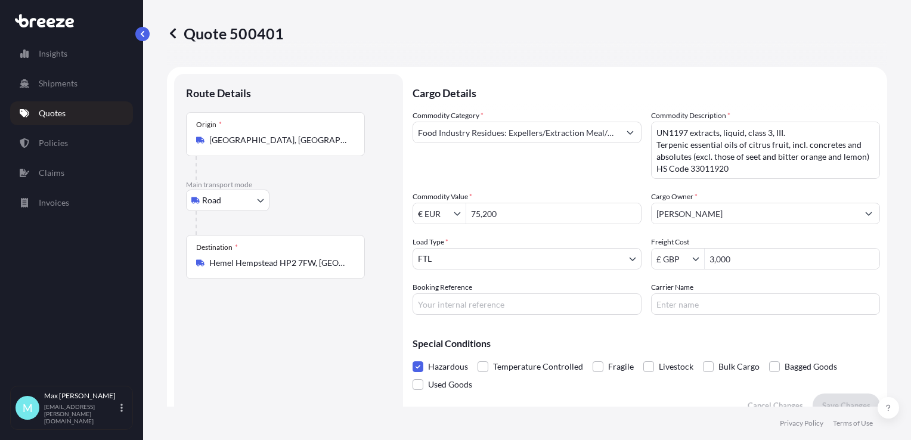 This screenshot has height=440, width=911. I want to click on span: Bulk Cargo, so click(738, 366).